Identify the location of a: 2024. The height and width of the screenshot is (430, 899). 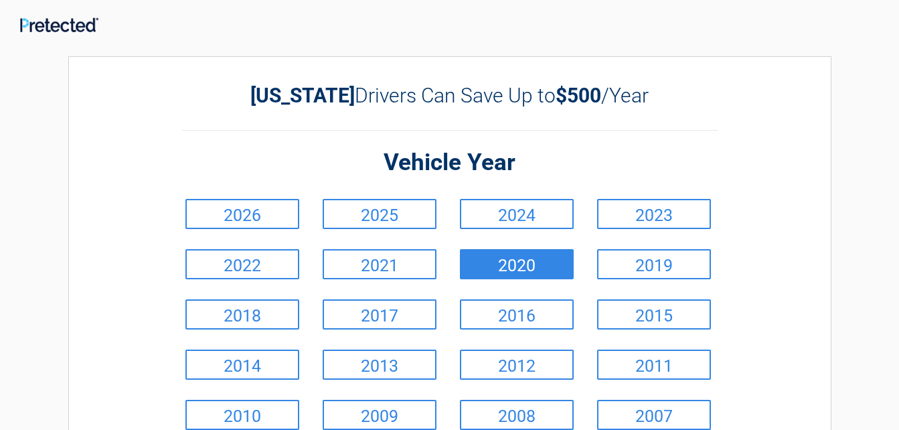
(517, 214).